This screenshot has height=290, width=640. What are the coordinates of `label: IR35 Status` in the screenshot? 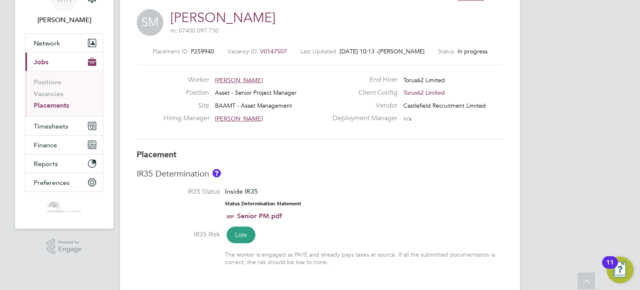 It's located at (178, 191).